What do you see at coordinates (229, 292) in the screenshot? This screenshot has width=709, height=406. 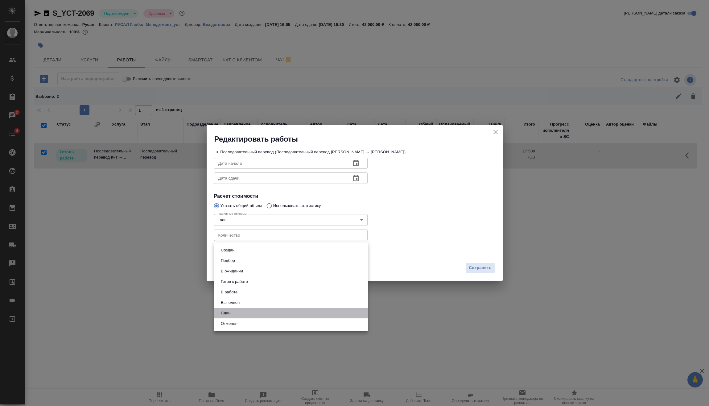 I see `button: В работе` at bounding box center [229, 292].